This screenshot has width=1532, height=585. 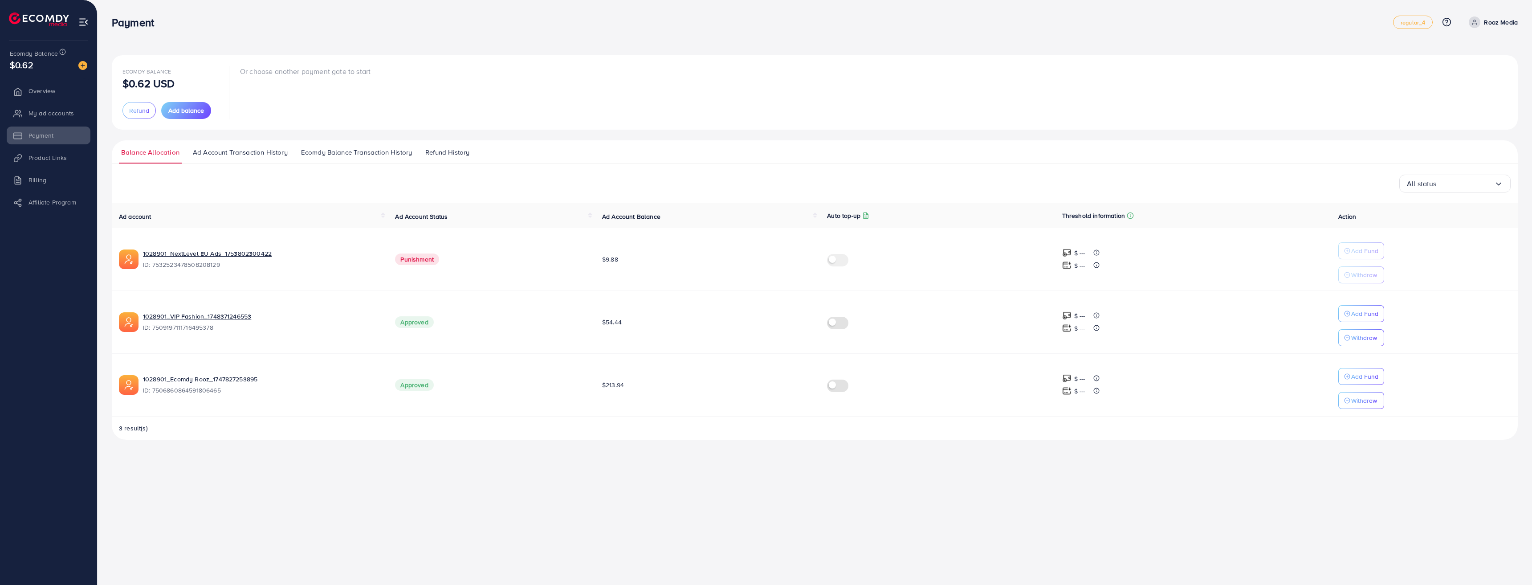 I want to click on span: $9.88, so click(x=610, y=259).